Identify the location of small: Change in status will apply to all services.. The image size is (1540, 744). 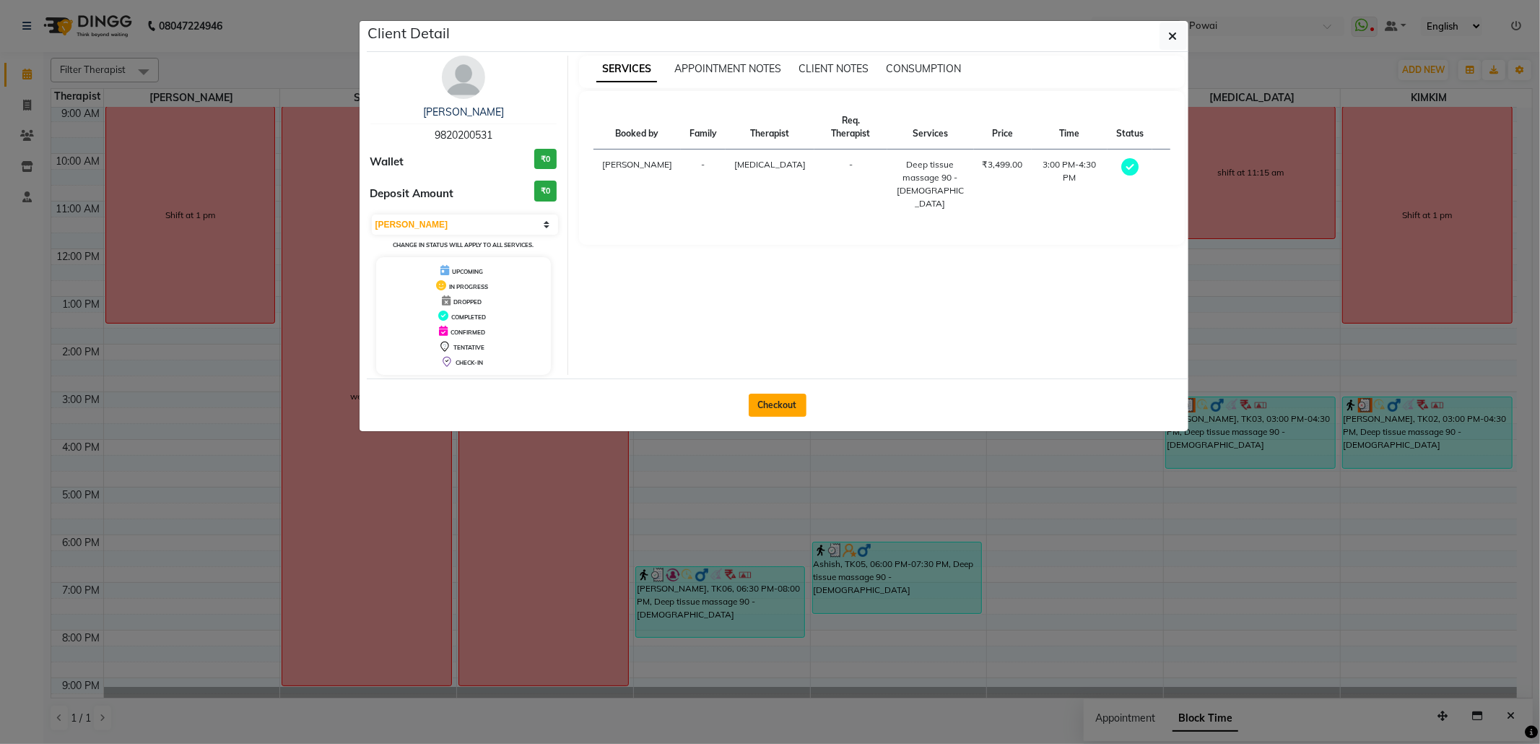
(463, 245).